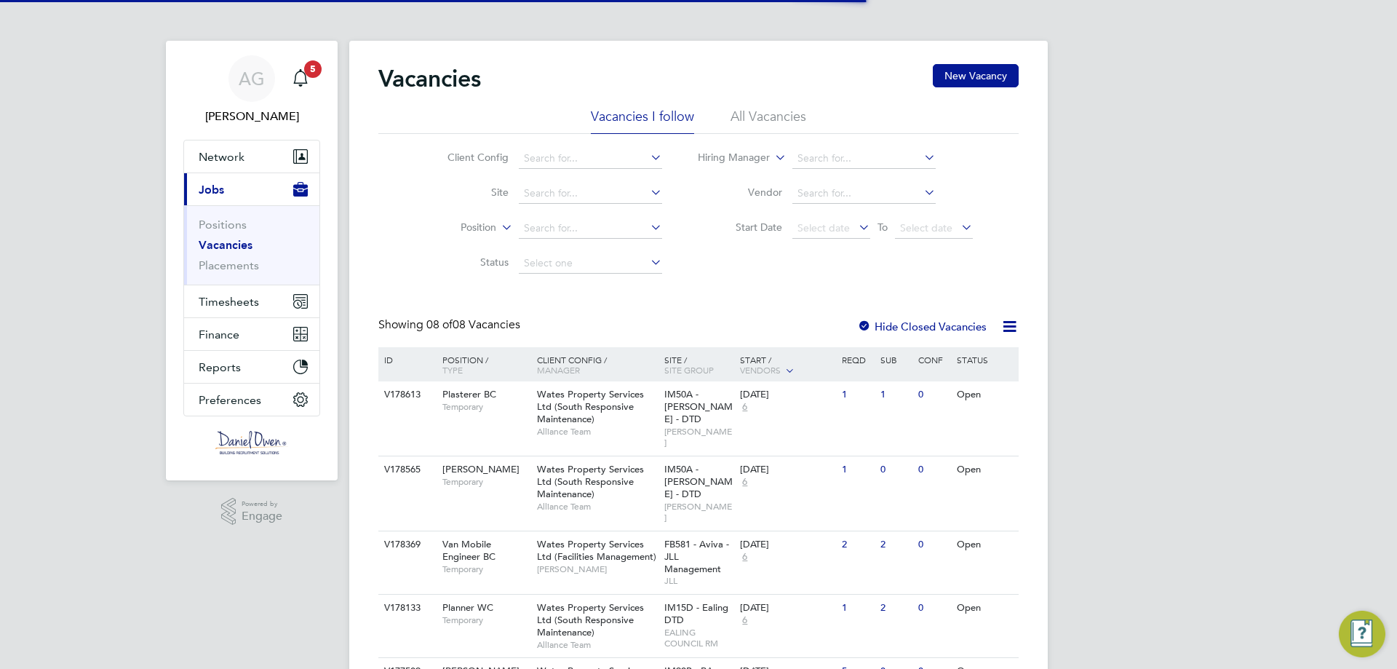 The height and width of the screenshot is (669, 1397). What do you see at coordinates (466, 262) in the screenshot?
I see `label: Status` at bounding box center [466, 262].